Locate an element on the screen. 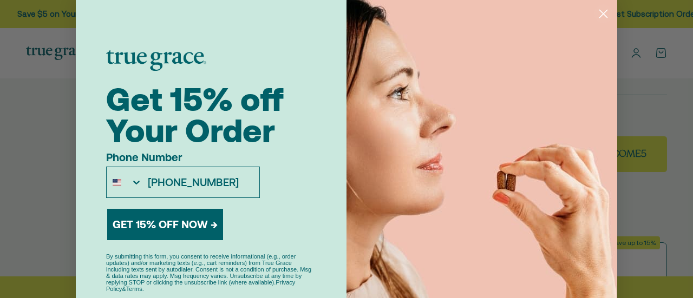 The image size is (693, 298). button: GET 15% OFF NOW → is located at coordinates (165, 225).